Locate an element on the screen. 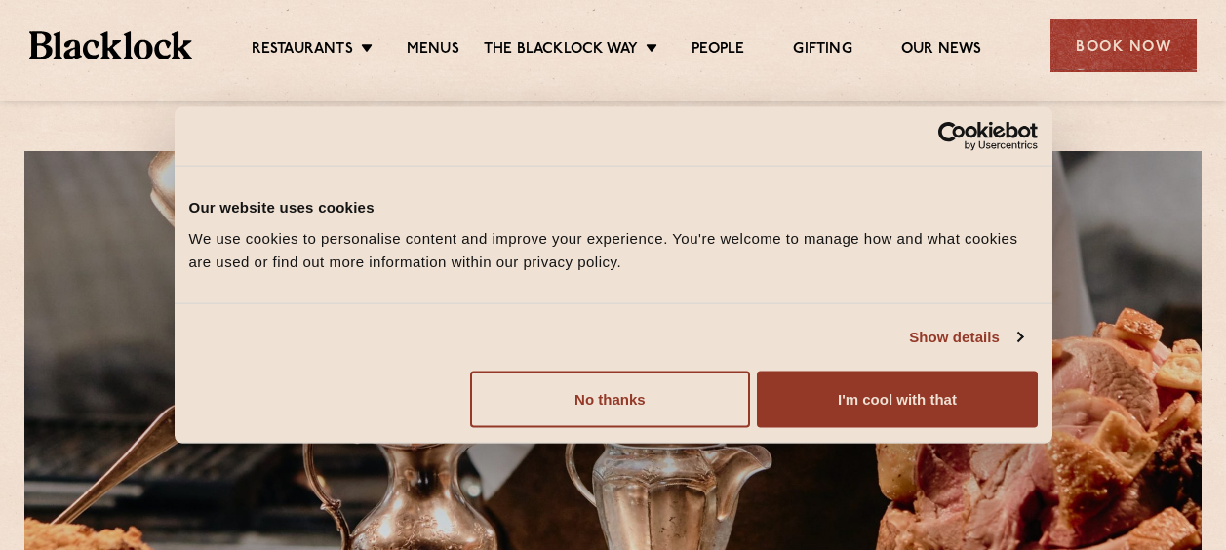 This screenshot has width=1226, height=550. button: I'm cool with that is located at coordinates (896, 399).